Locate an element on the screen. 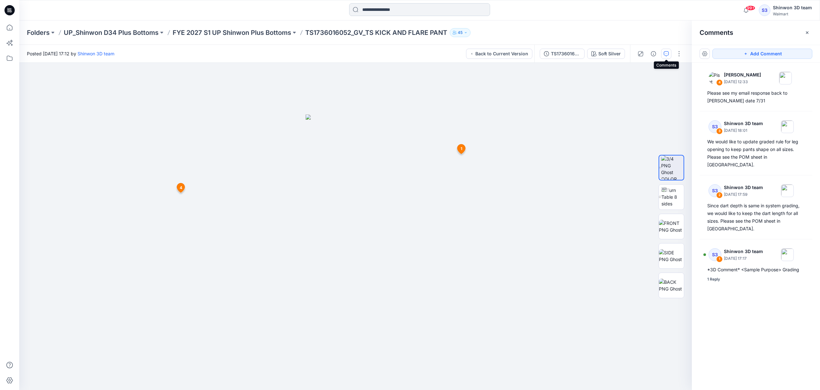 The image size is (820, 390). p: 45 is located at coordinates (460, 33).